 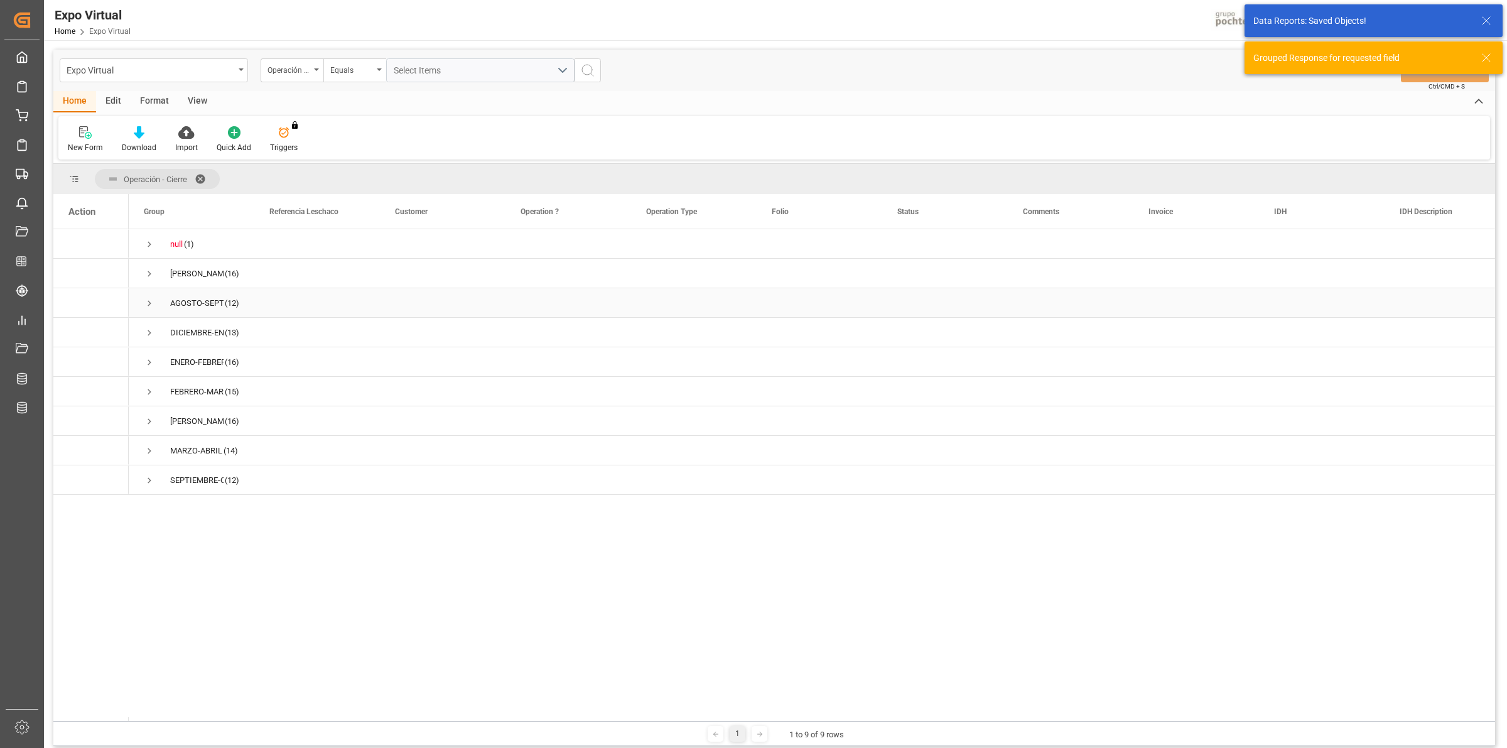 I want to click on div: AGOSTO-SEPTIEMBRE, so click(x=197, y=303).